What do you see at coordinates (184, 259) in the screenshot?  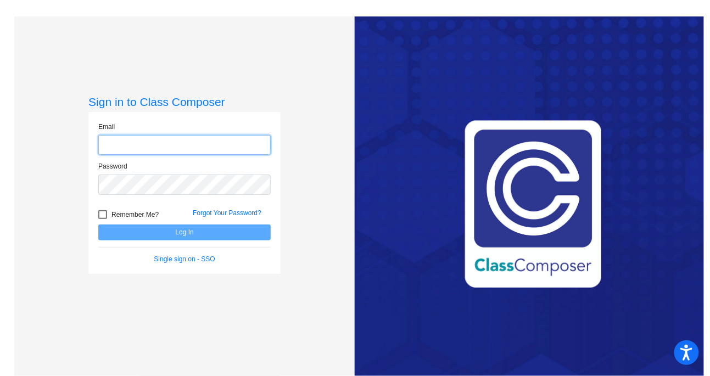 I see `a: Single sign on - SSO` at bounding box center [184, 259].